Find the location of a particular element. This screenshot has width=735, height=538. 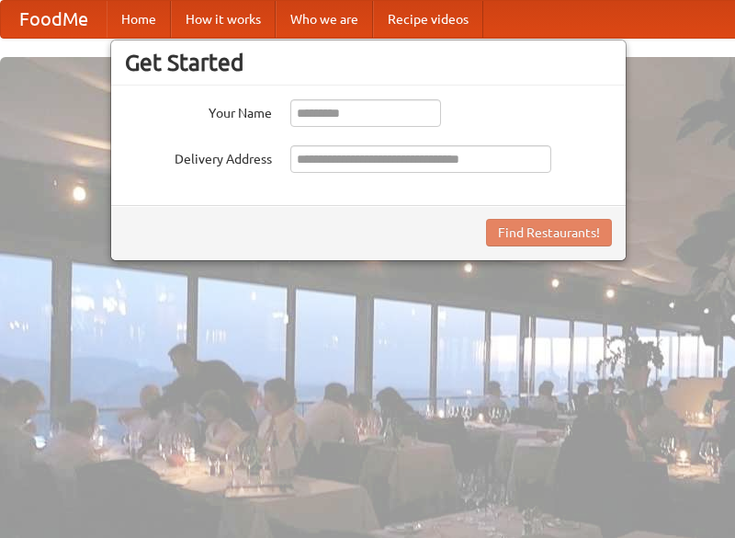

button: Find Restaurants! is located at coordinates (549, 232).